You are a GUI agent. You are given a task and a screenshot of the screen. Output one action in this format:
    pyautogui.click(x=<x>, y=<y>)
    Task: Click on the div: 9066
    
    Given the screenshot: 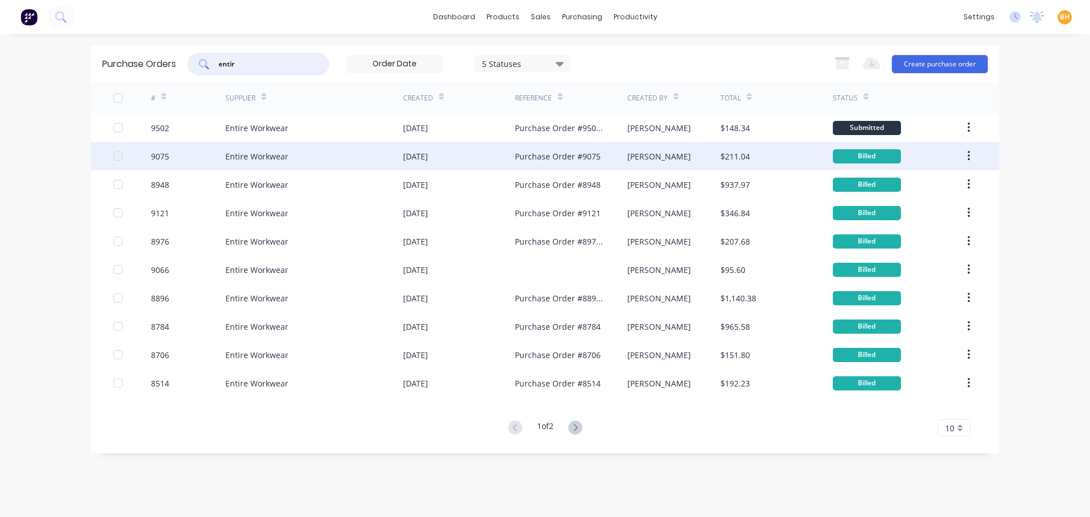 What is the action you would take?
    pyautogui.click(x=160, y=270)
    